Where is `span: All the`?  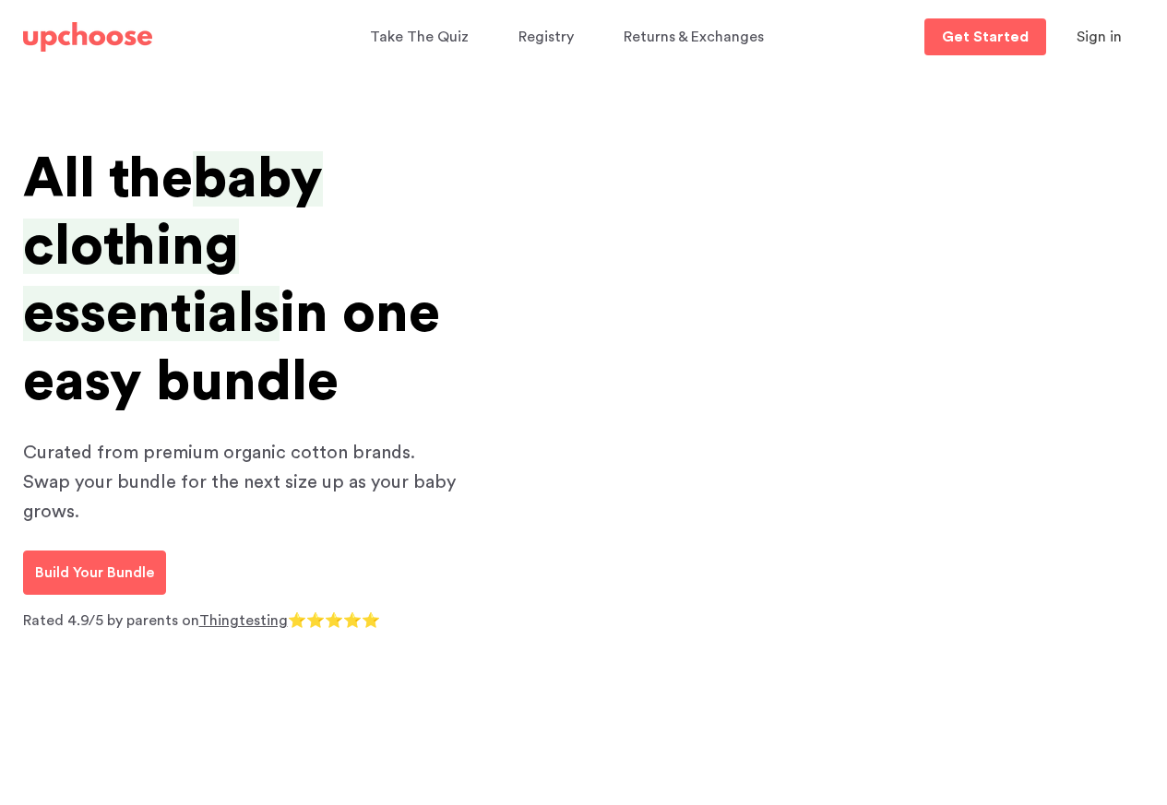
span: All the is located at coordinates (108, 179).